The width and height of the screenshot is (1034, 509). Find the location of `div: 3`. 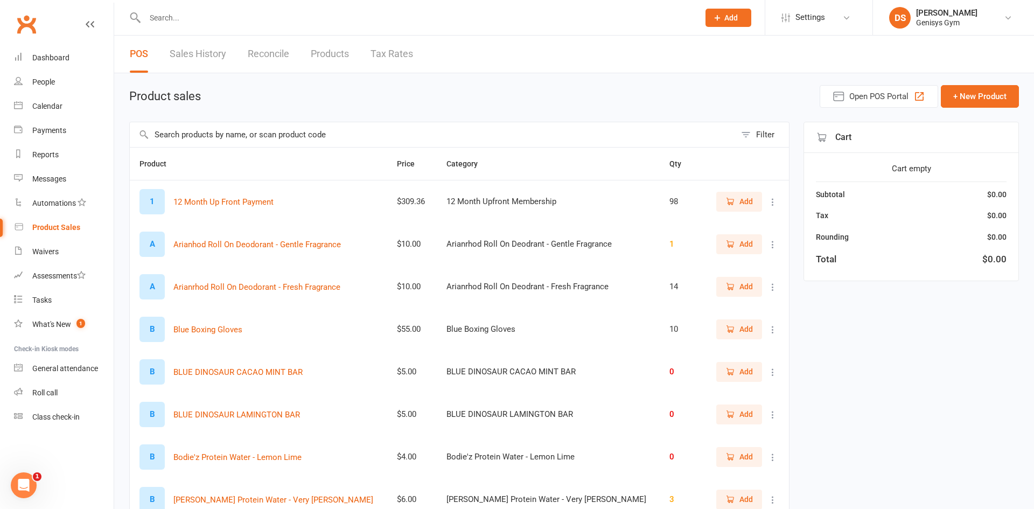

div: 3 is located at coordinates (681, 499).